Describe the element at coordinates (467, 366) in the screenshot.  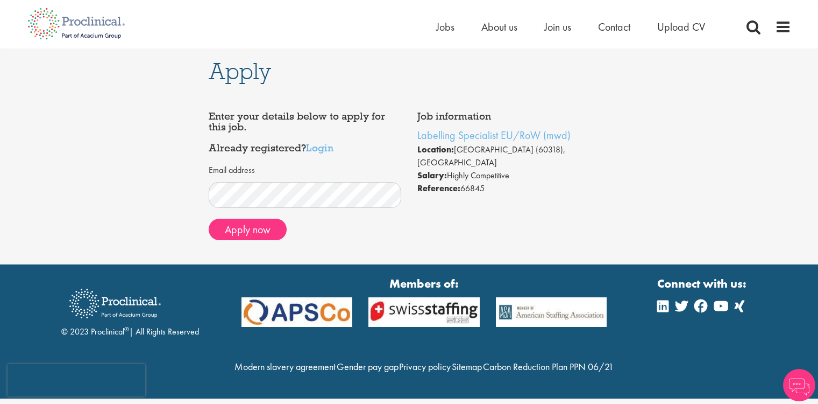
I see `a: Sitemap` at that location.